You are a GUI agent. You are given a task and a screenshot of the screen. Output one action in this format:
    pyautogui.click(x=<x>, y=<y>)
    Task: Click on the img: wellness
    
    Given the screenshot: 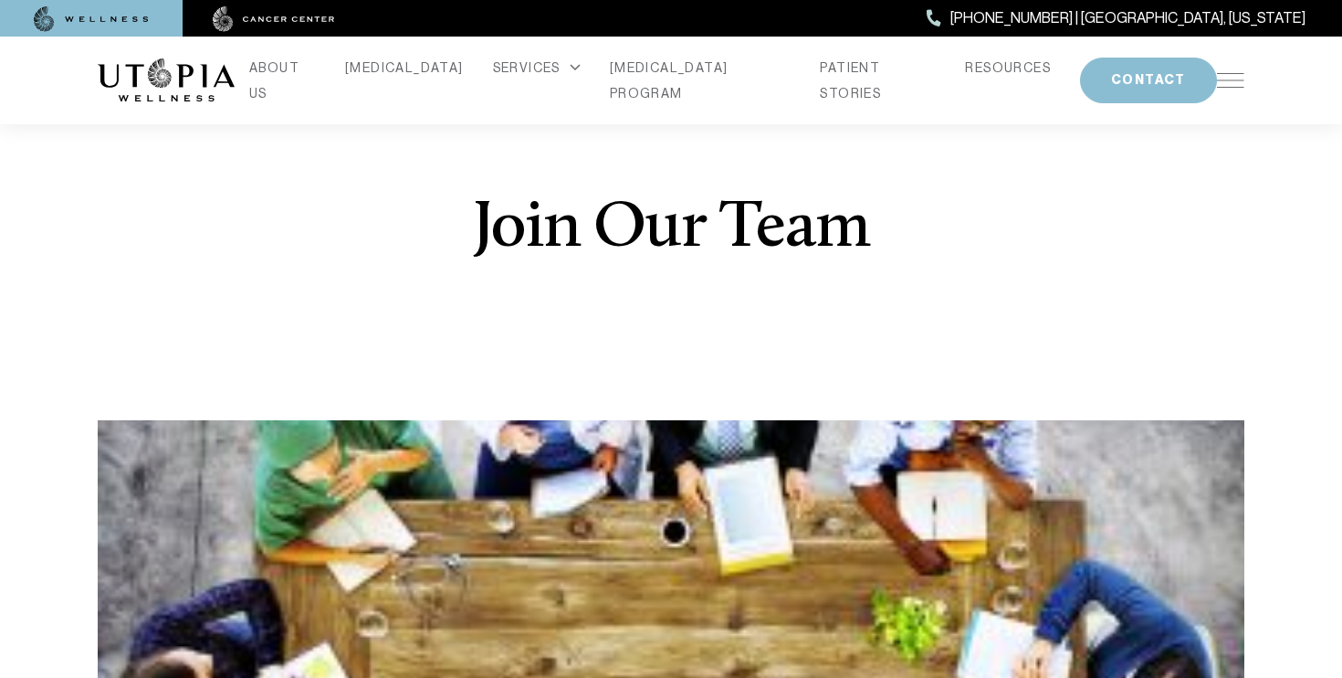 What is the action you would take?
    pyautogui.click(x=91, y=19)
    